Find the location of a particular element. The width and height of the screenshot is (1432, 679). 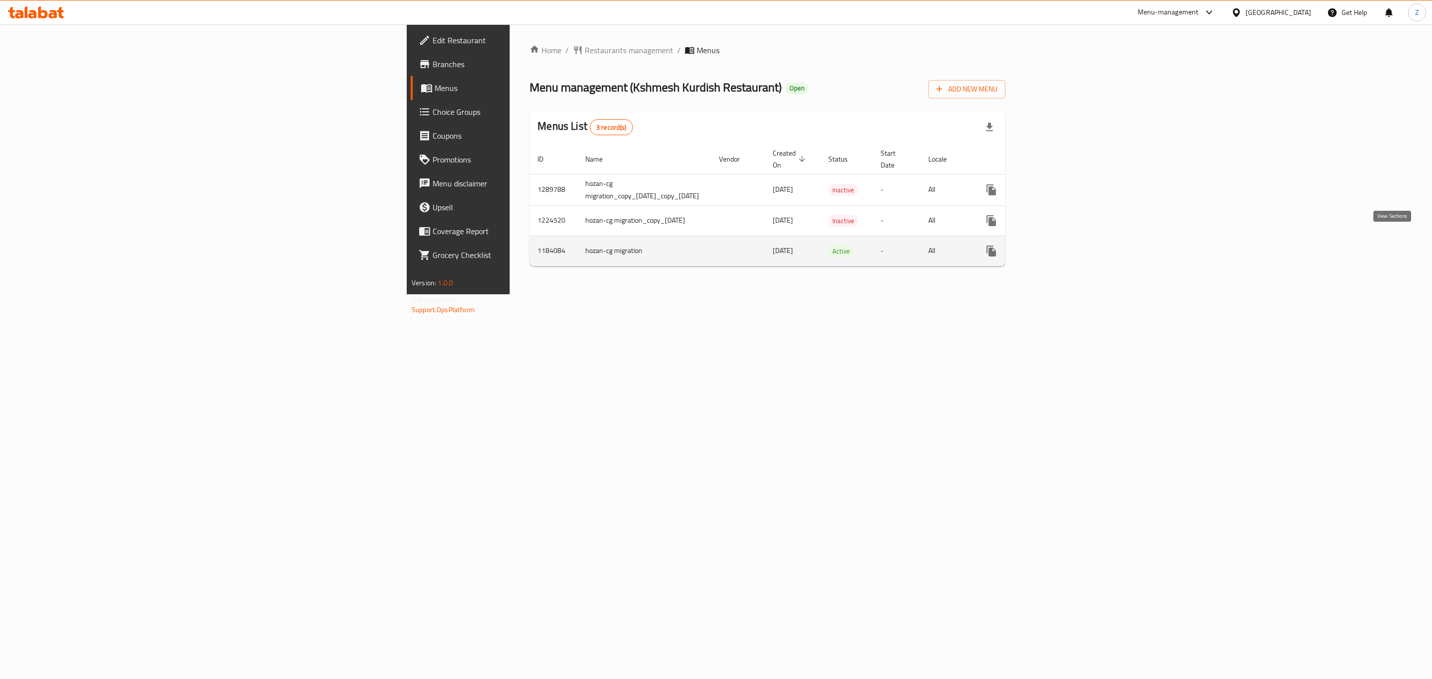

span: Edit Restaurant is located at coordinates (535, 40).